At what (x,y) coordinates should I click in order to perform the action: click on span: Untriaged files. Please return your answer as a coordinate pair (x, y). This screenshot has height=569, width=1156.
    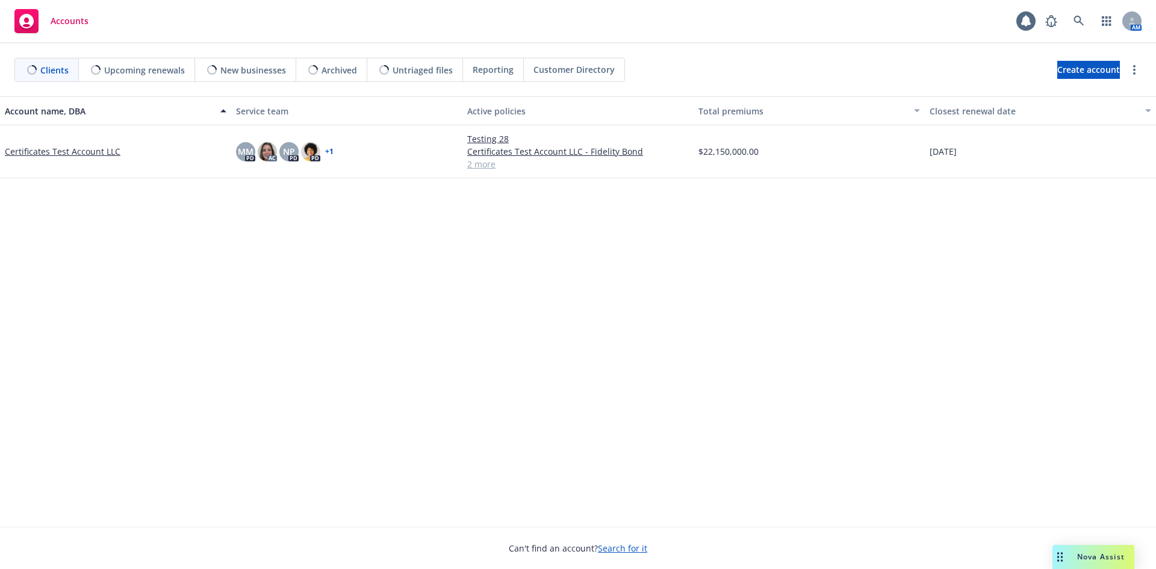
    Looking at the image, I should click on (423, 70).